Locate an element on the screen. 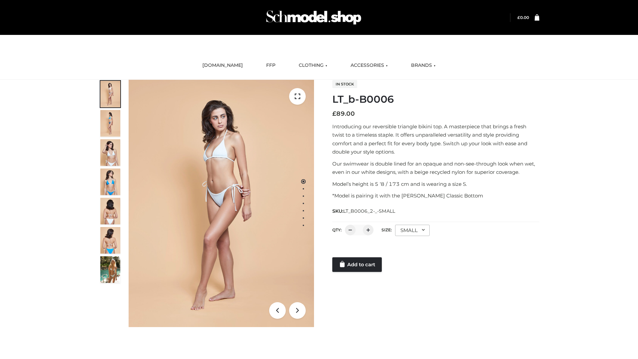  div: SMALL is located at coordinates (413, 230).